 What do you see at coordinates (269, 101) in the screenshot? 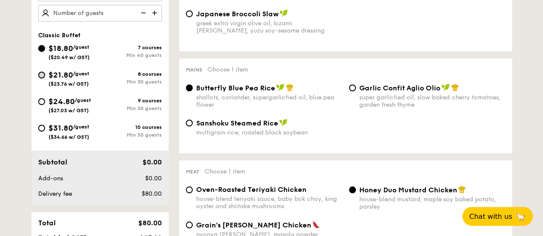
I see `div: shallots, coriander, supergarlicfied oil, blue pea flower` at bounding box center [269, 101].